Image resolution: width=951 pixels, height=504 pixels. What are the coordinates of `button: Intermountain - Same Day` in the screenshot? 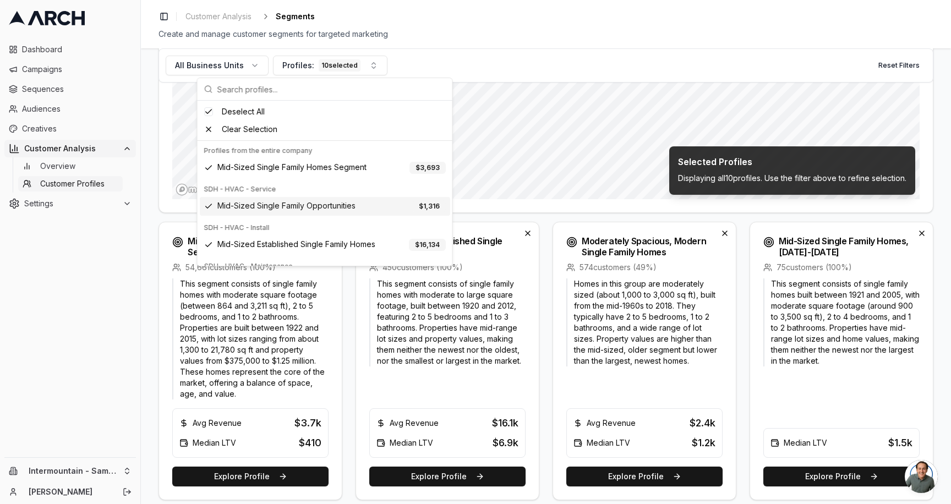 It's located at (70, 471).